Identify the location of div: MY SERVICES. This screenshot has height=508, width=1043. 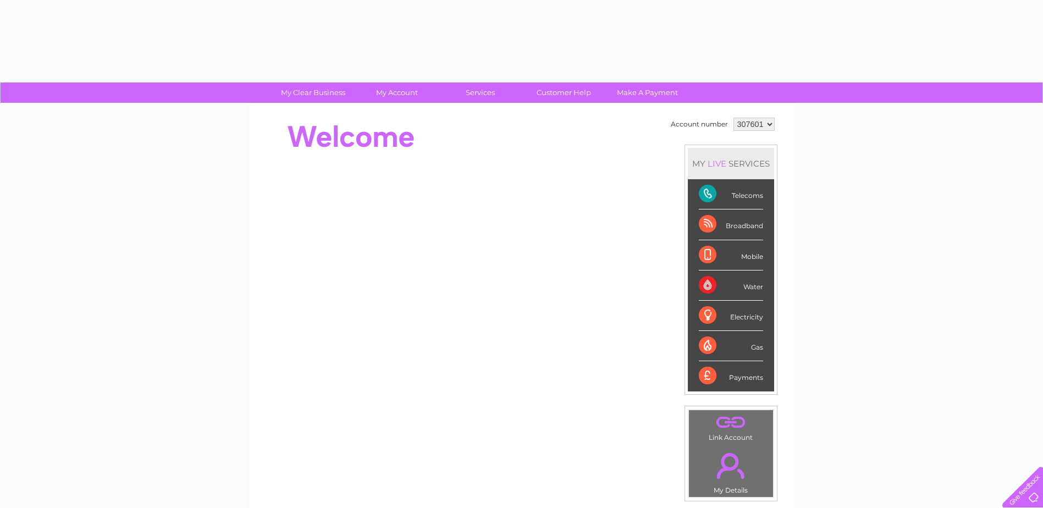
(731, 163).